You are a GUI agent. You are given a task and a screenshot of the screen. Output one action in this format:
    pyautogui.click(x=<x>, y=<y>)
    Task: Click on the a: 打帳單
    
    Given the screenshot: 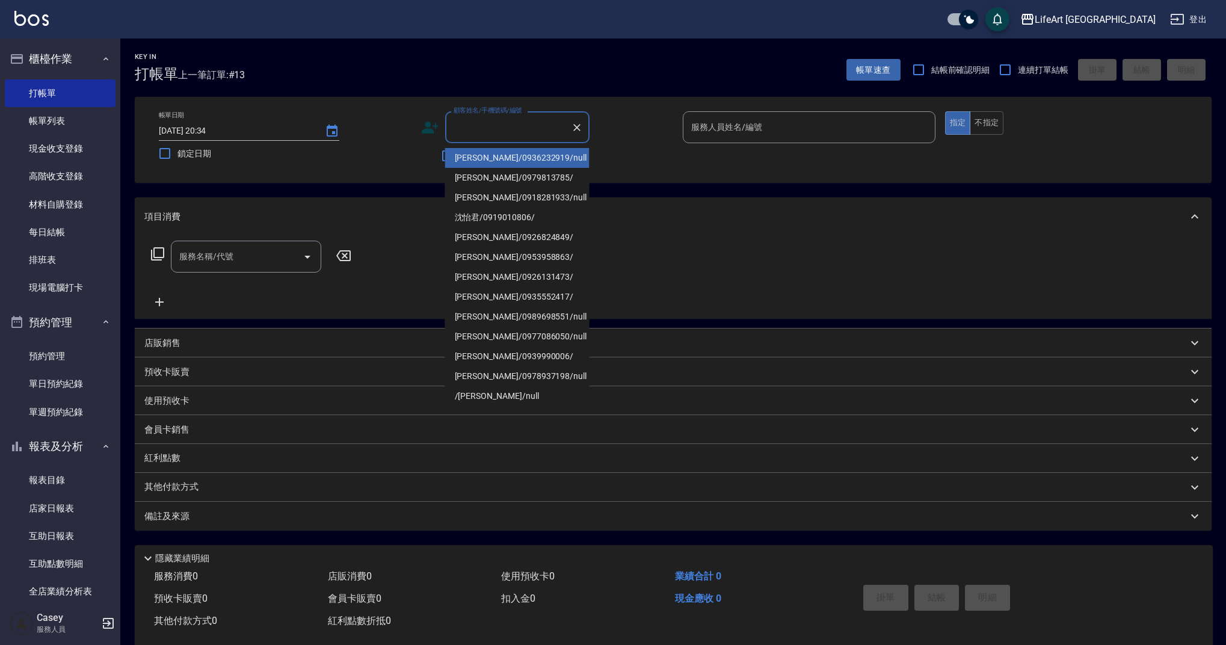 What is the action you would take?
    pyautogui.click(x=60, y=93)
    